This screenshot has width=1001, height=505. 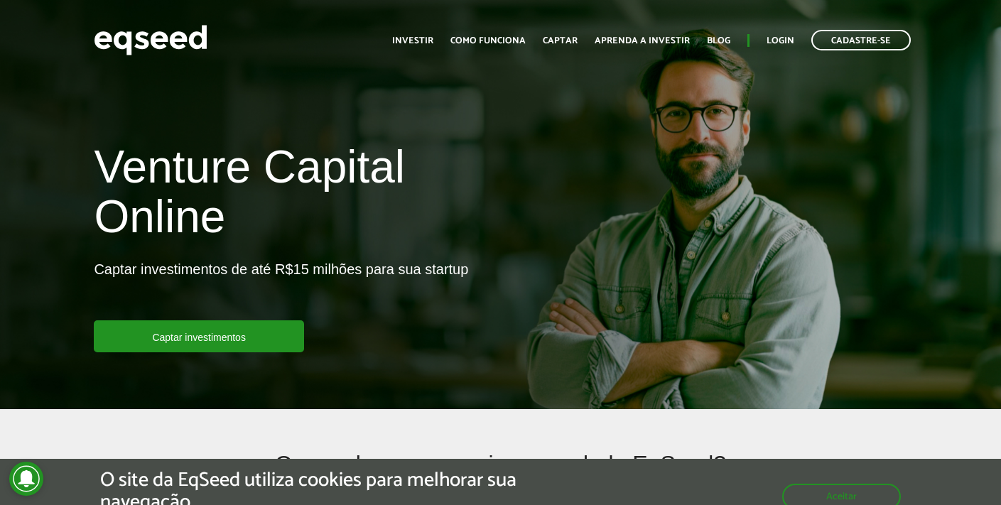 What do you see at coordinates (560, 41) in the screenshot?
I see `a: Captar` at bounding box center [560, 41].